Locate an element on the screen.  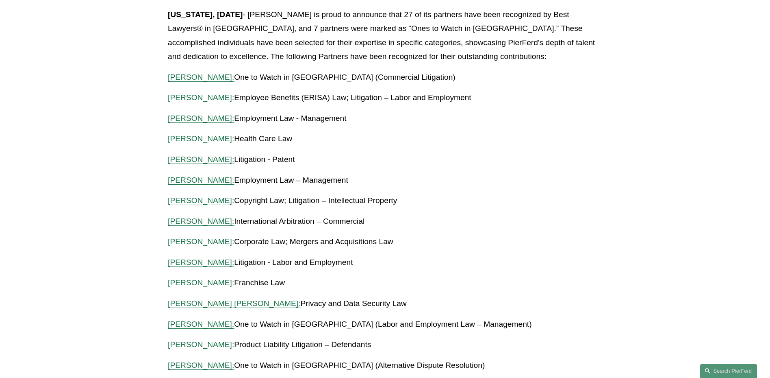
p: Employment Law - Management is located at coordinates (385, 118).